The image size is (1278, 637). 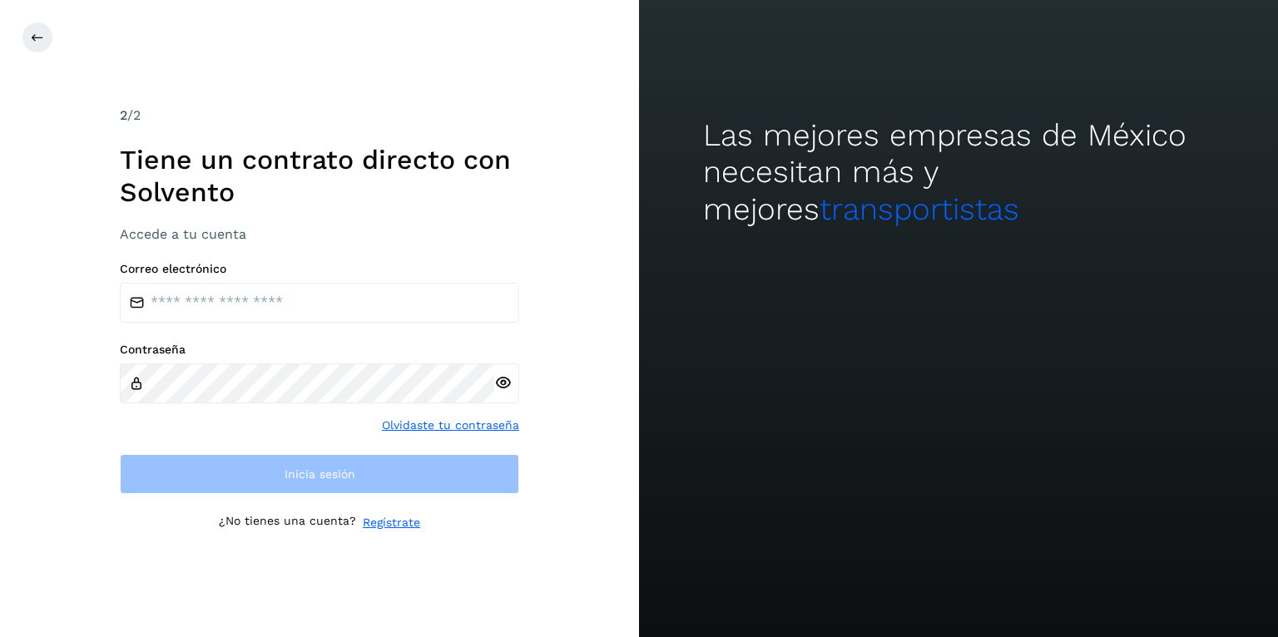 What do you see at coordinates (391, 523) in the screenshot?
I see `a: Regístrate` at bounding box center [391, 523].